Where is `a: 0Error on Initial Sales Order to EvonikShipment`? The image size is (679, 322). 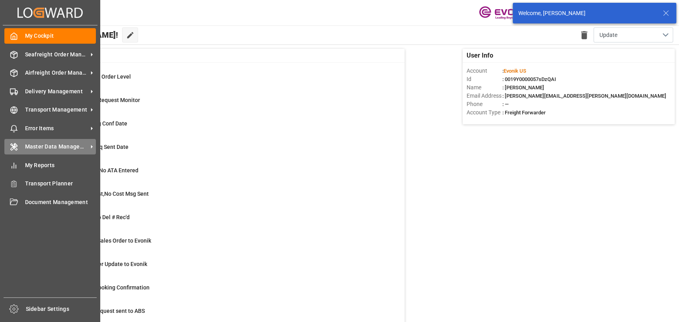 a: 0Error on Initial Sales Order to EvonikShipment is located at coordinates (217, 245).